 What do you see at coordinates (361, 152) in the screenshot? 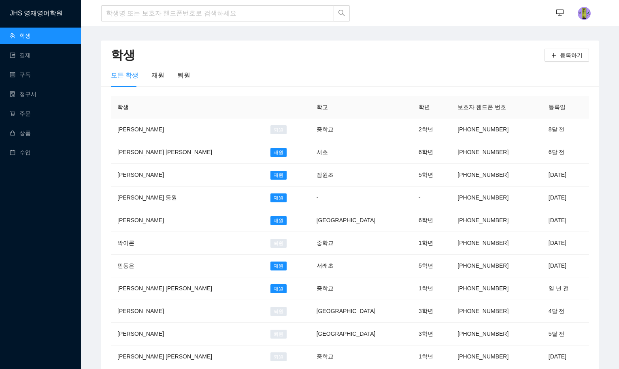
I see `td: 서초` at bounding box center [361, 152].